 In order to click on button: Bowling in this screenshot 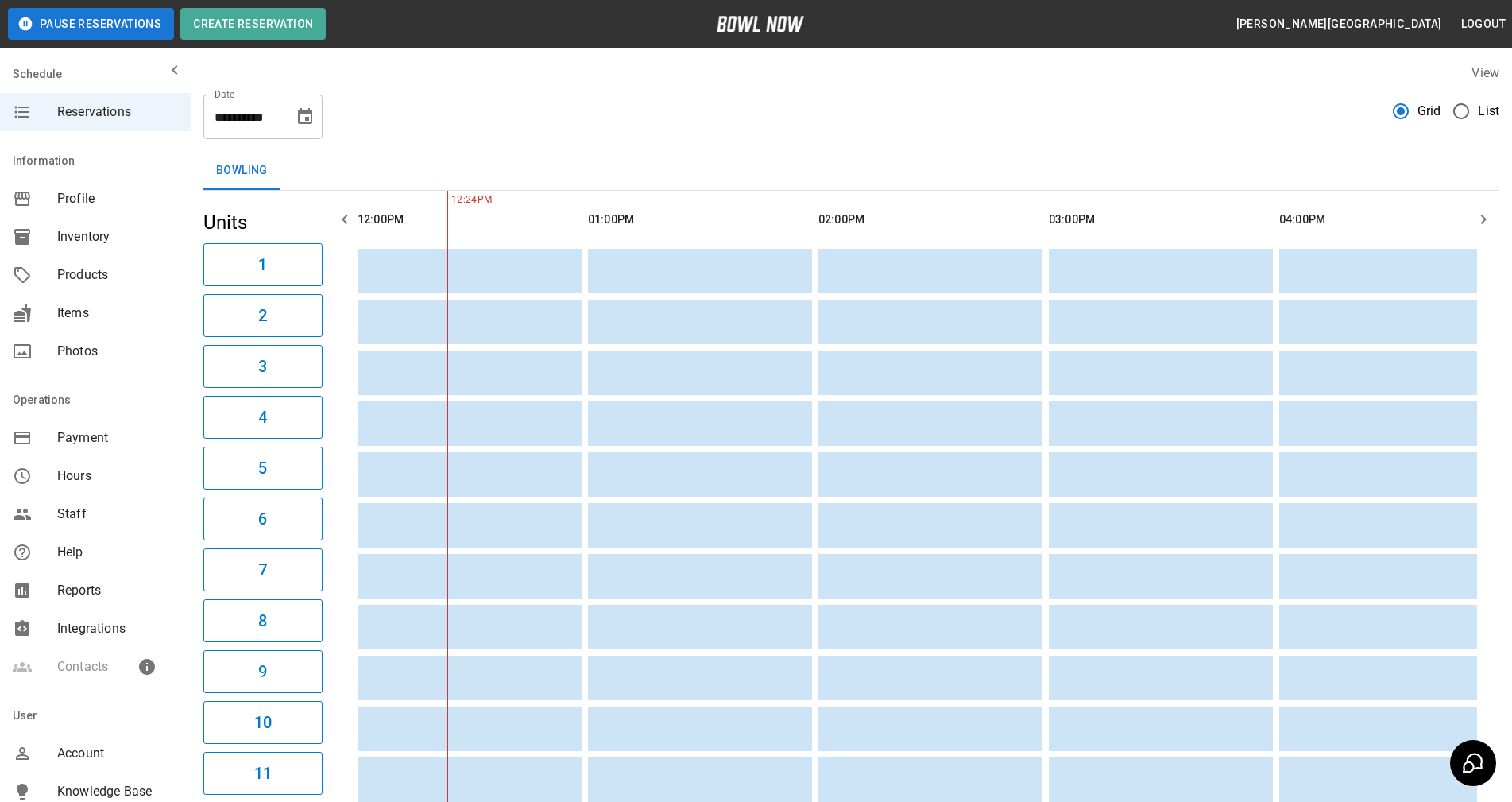, I will do `click(241, 171)`.